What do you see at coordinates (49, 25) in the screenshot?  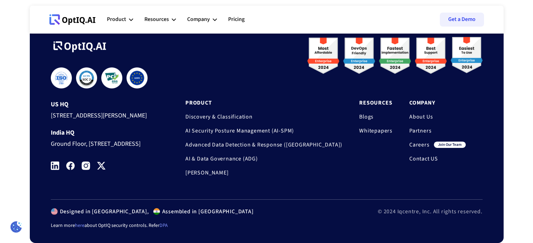 I see `div: Webflow Homepage` at bounding box center [49, 25].